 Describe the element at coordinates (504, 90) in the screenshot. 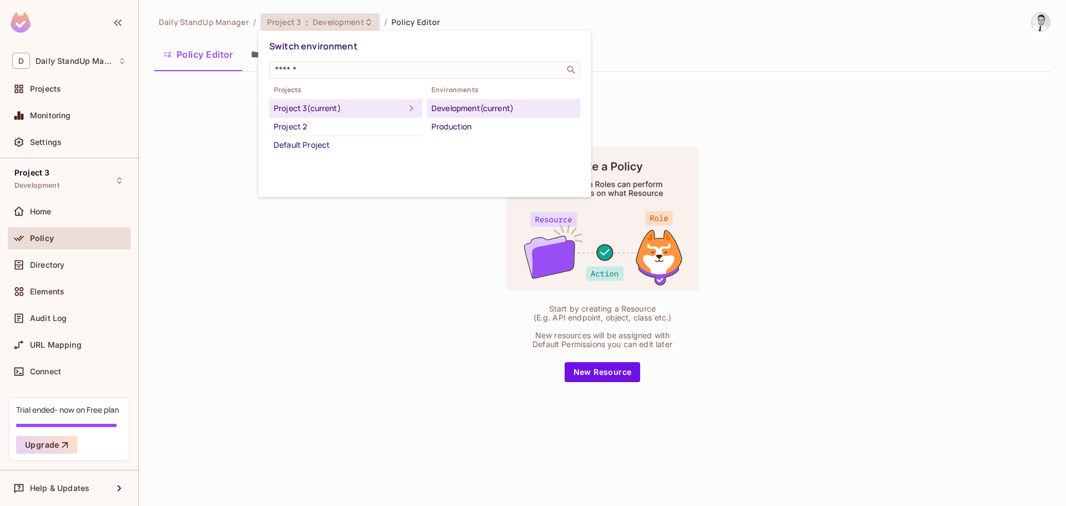

I see `span: Environments` at that location.